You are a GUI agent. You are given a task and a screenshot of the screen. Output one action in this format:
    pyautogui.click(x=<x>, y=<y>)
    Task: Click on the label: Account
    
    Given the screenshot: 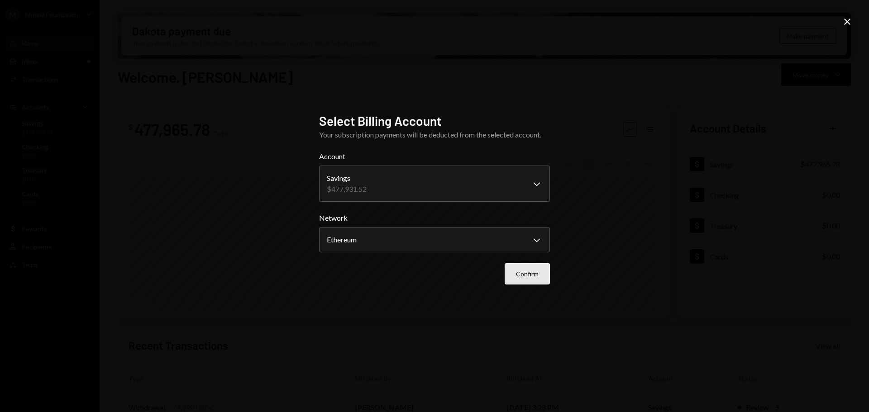 What is the action you would take?
    pyautogui.click(x=435, y=157)
    